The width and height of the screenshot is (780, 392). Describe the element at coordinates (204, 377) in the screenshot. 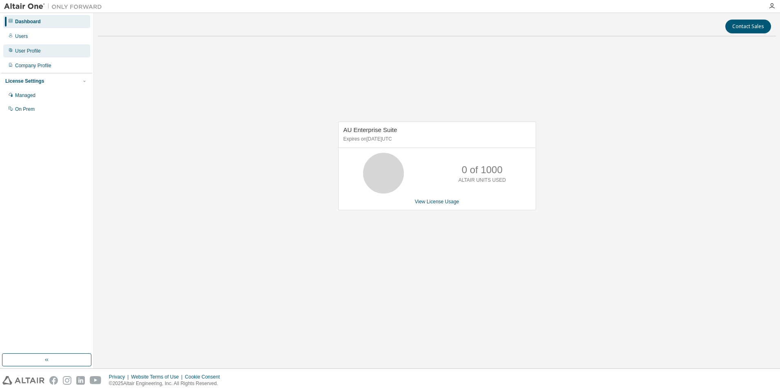

I see `div: Cookie Consent` at that location.